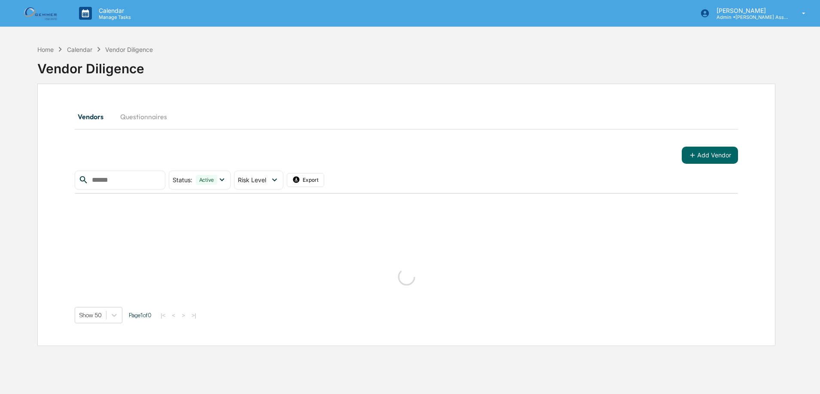 This screenshot has width=820, height=394. Describe the element at coordinates (709, 155) in the screenshot. I see `button: Add Vendor` at that location.